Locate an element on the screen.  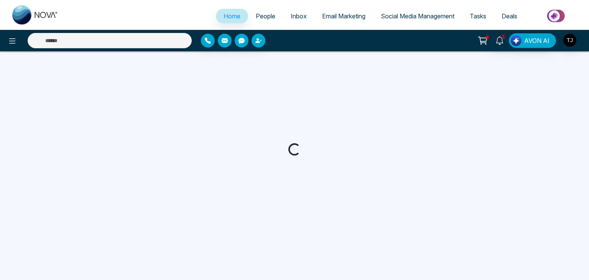
a: Social Media Management is located at coordinates (418, 16).